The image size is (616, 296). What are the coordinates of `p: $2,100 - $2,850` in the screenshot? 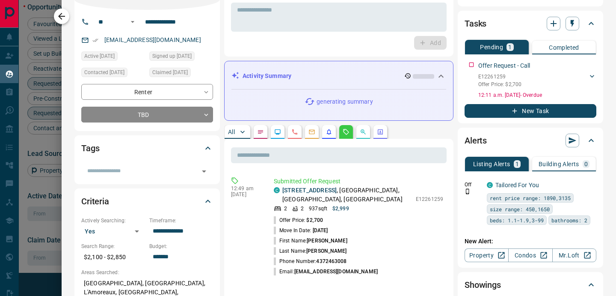 It's located at (113, 257).